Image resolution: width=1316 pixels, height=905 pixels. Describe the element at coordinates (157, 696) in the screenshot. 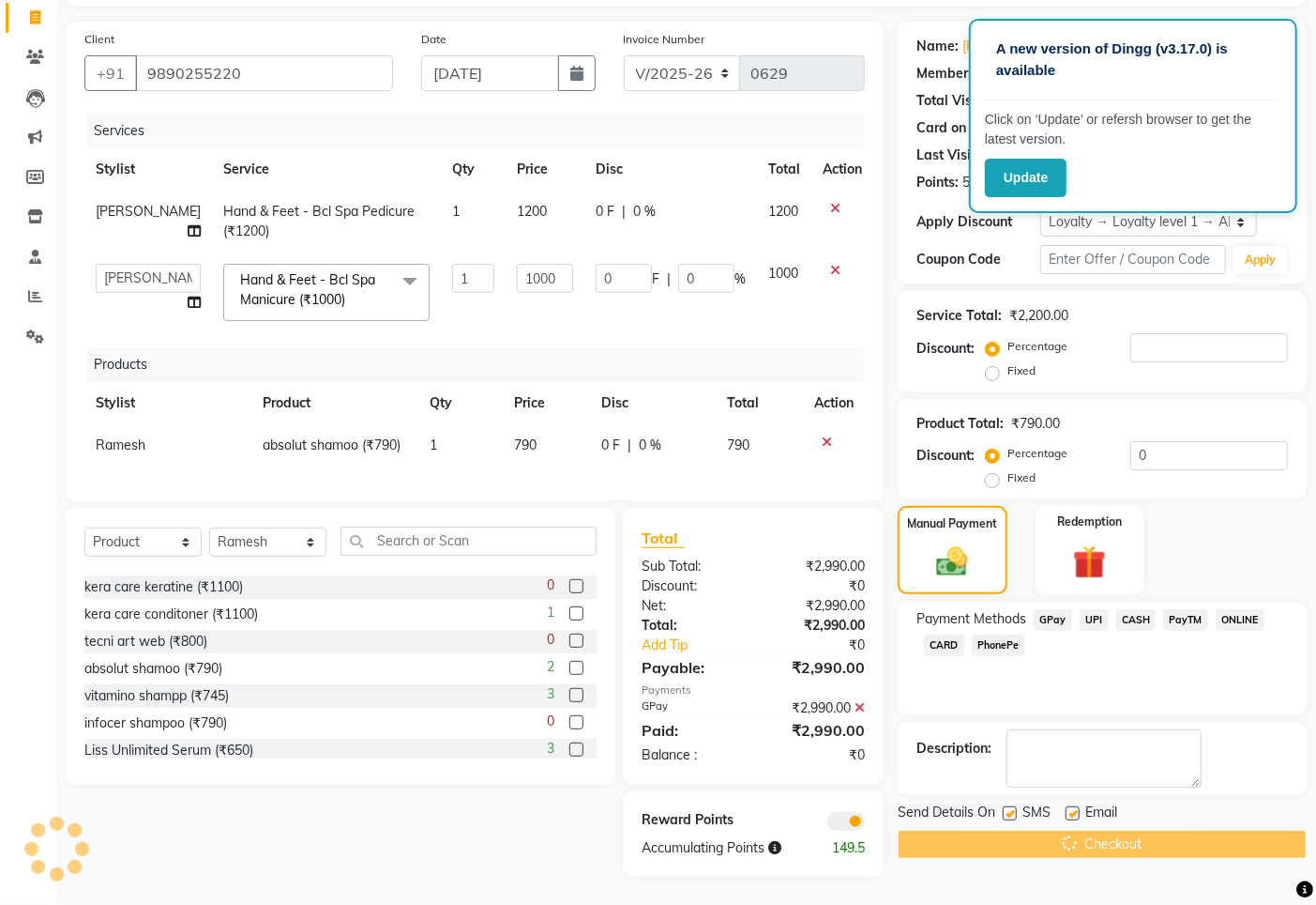

I see `div: vitamino shampp (₹745)` at that location.